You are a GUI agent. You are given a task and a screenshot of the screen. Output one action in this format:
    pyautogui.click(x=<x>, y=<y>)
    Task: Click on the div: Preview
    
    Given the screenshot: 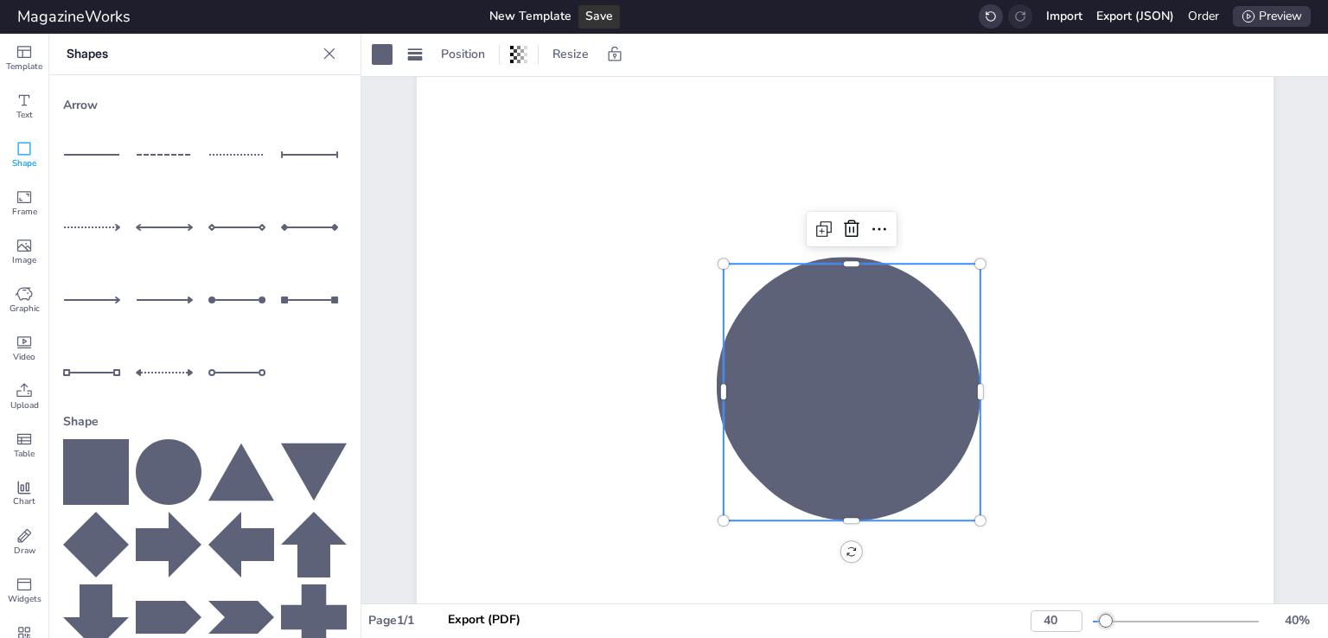 What is the action you would take?
    pyautogui.click(x=1271, y=16)
    